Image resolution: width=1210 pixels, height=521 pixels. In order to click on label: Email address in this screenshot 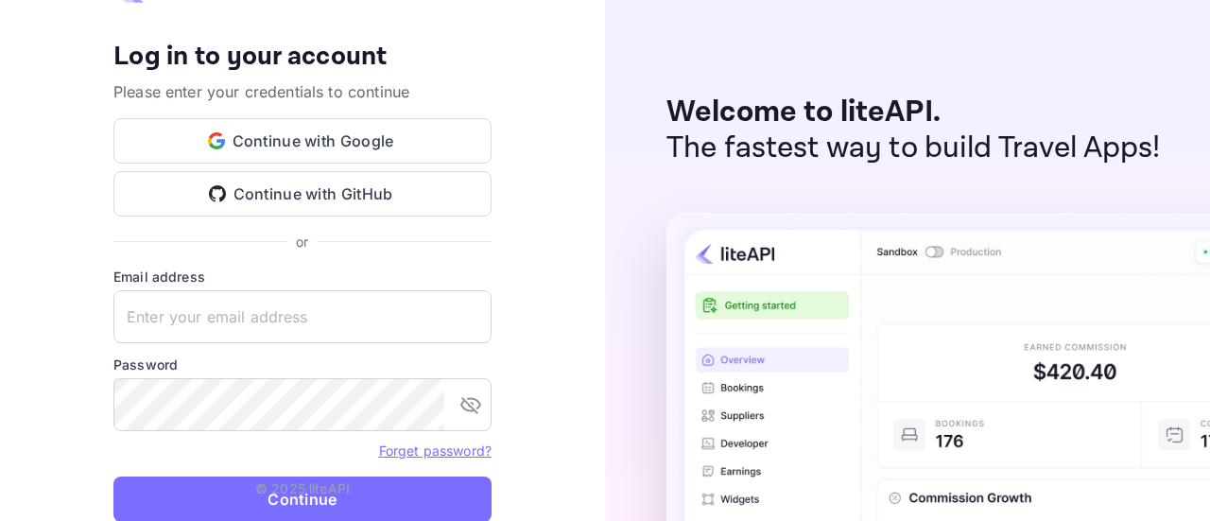, I will do `click(302, 276)`.